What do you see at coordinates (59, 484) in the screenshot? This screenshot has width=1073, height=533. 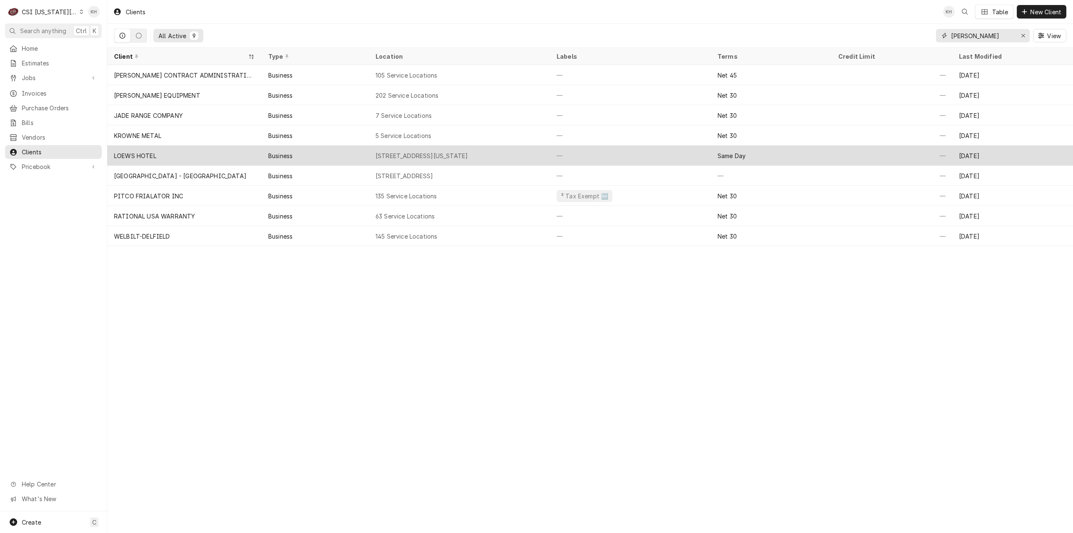 I see `span: Help Center` at bounding box center [59, 484].